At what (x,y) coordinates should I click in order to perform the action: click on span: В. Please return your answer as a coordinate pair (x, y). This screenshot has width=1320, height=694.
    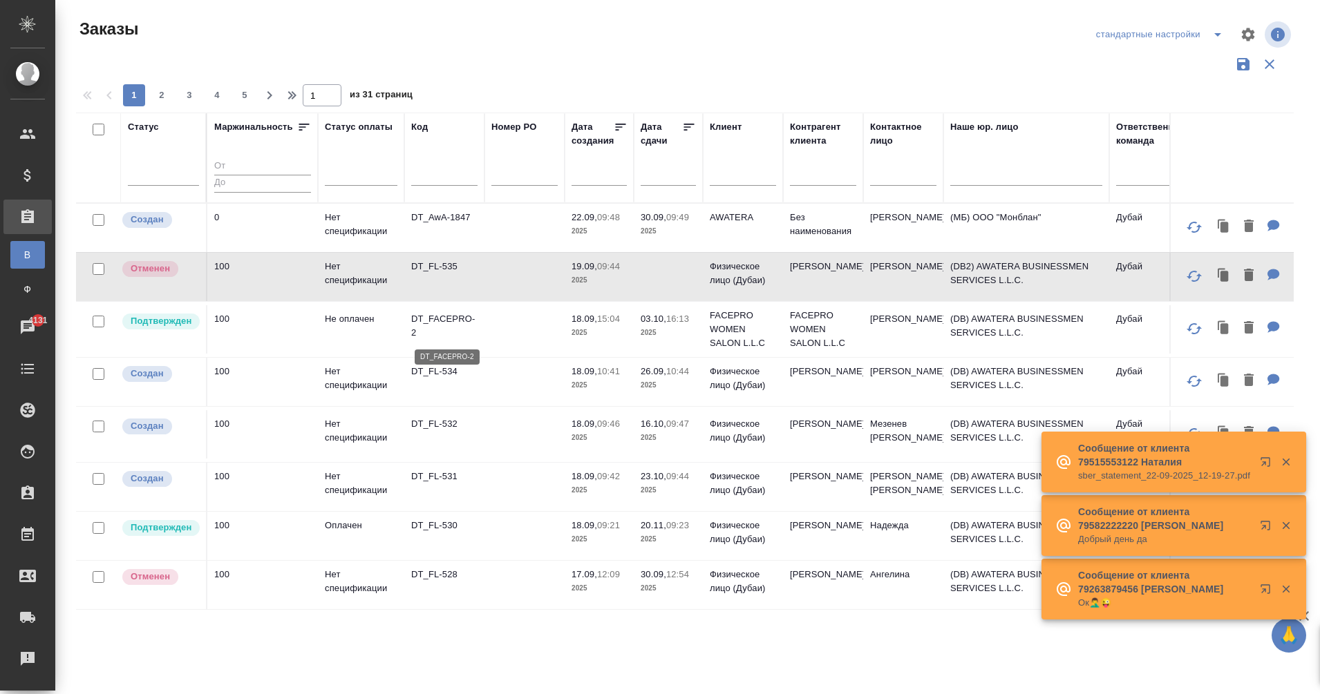
    Looking at the image, I should click on (28, 255).